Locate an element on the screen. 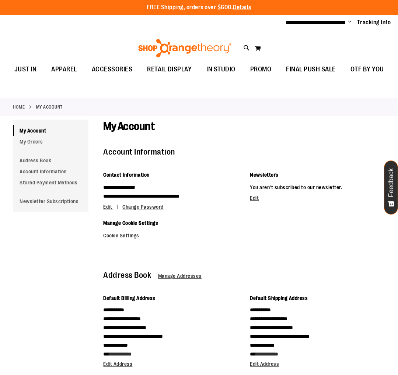 The width and height of the screenshot is (398, 375). a: Stored Payment Methods is located at coordinates (50, 183).